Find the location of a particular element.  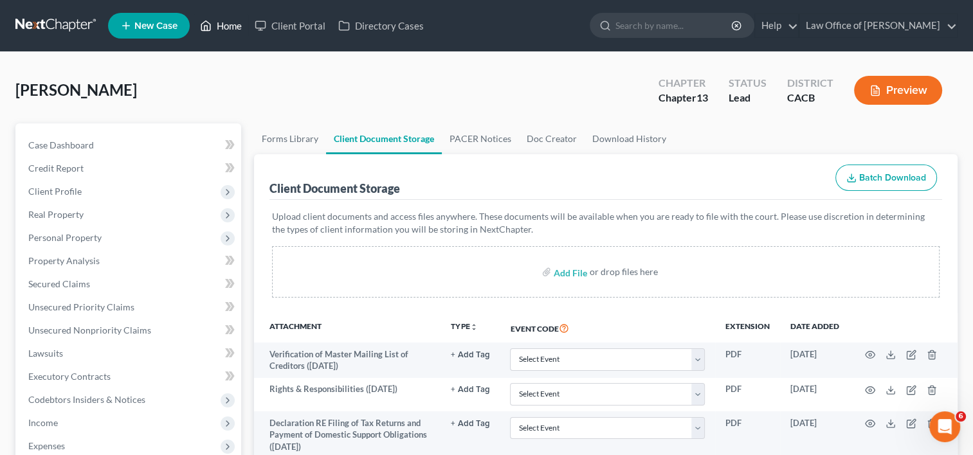

th: Attachment is located at coordinates (347, 328).